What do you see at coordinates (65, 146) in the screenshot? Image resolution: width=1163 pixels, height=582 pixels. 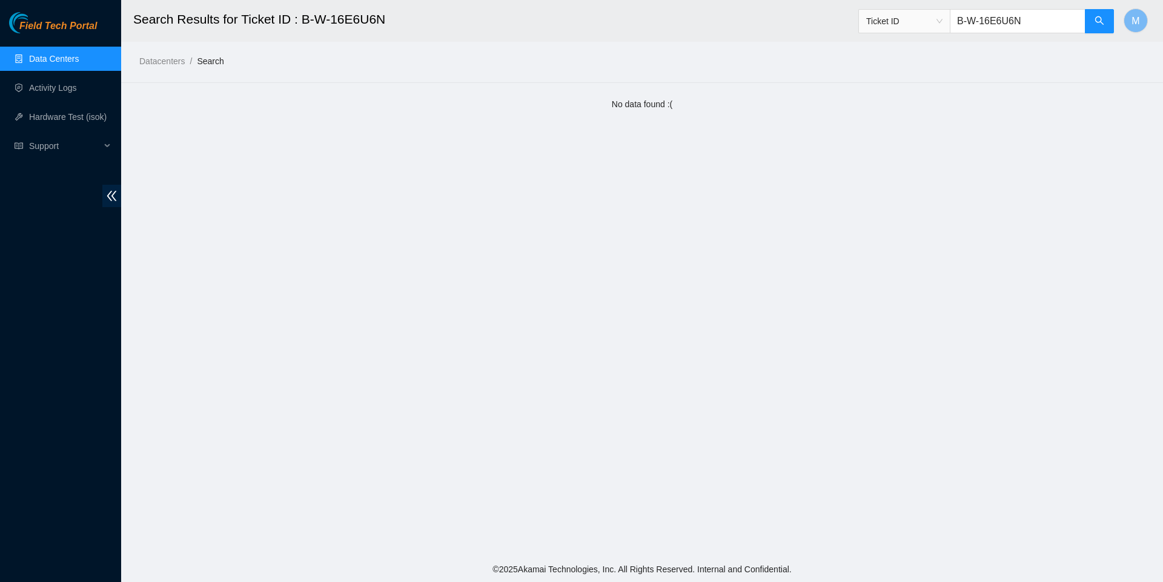 I see `span: Support` at bounding box center [65, 146].